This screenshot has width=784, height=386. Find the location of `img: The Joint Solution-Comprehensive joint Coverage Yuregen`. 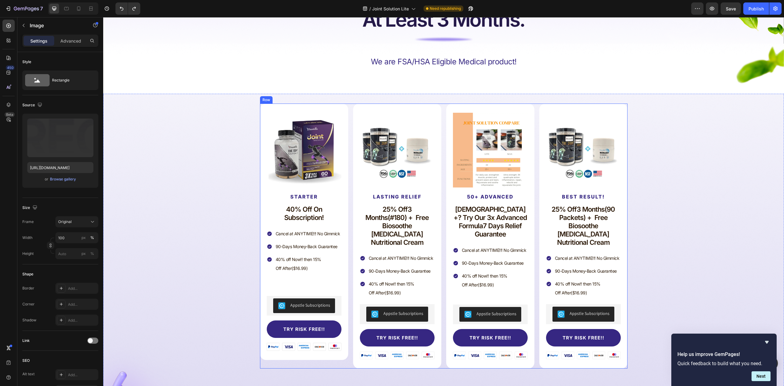

img: The Joint Solution-Comprehensive joint Coverage Yuregen is located at coordinates (387, 133).